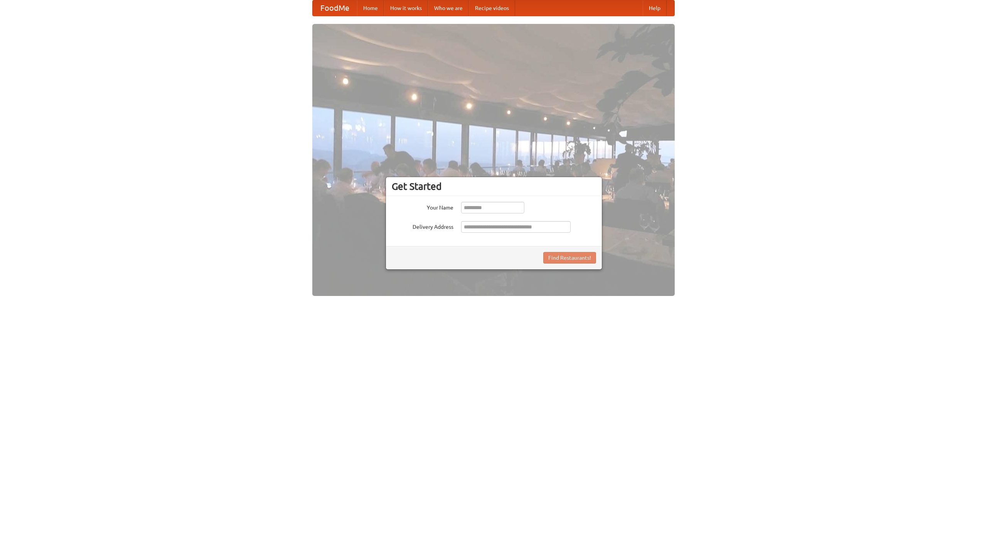 The width and height of the screenshot is (987, 546). I want to click on label: Delivery Address, so click(423, 226).